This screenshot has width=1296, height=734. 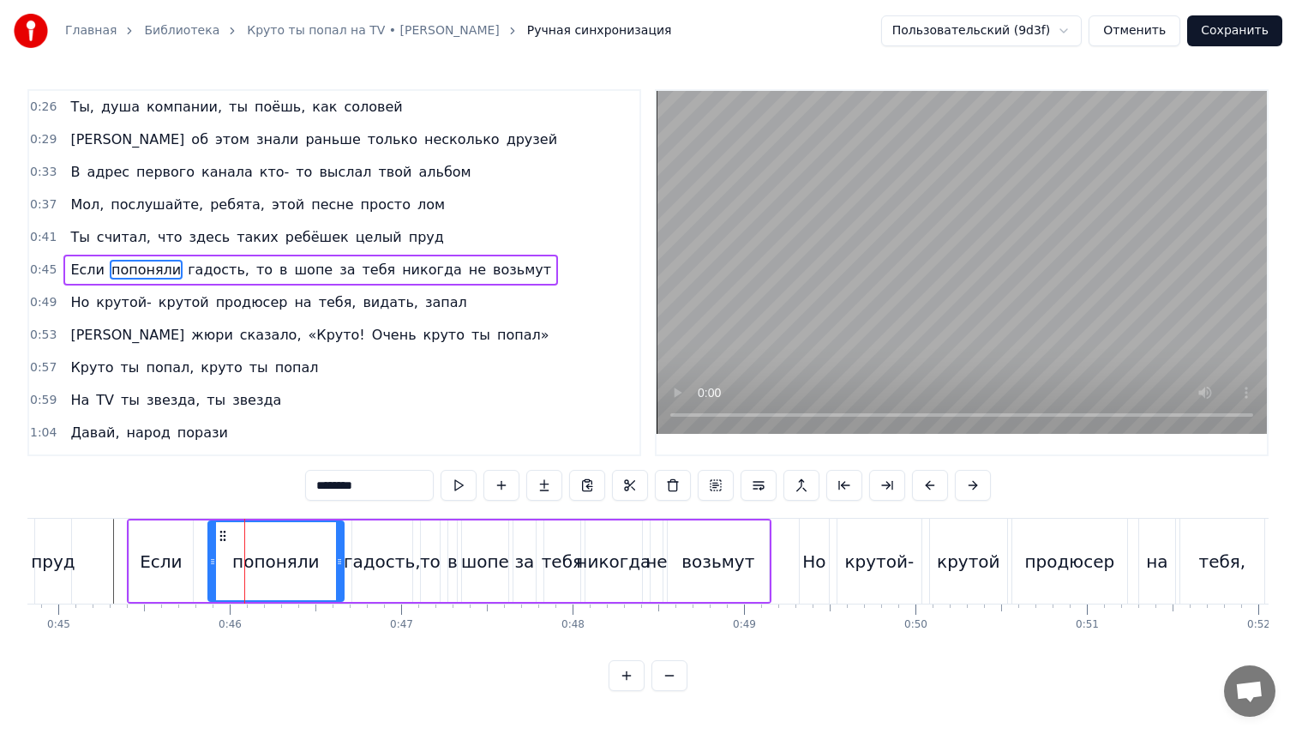 What do you see at coordinates (123, 302) in the screenshot?
I see `span: крутой-` at bounding box center [123, 302].